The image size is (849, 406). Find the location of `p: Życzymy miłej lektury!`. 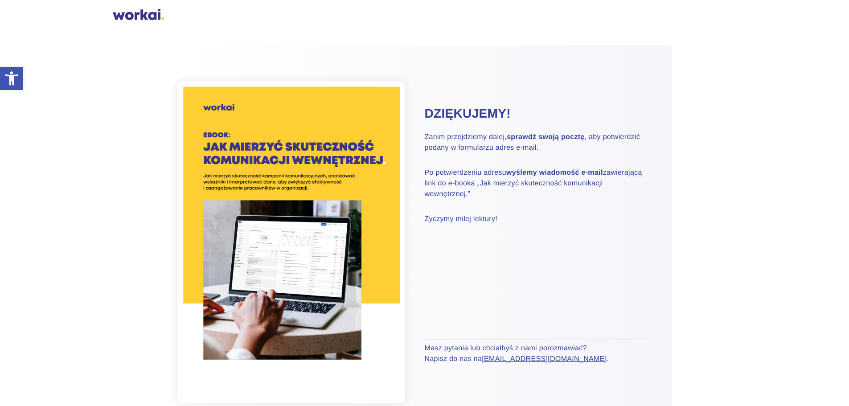

p: Życzymy miłej lektury! is located at coordinates (537, 219).